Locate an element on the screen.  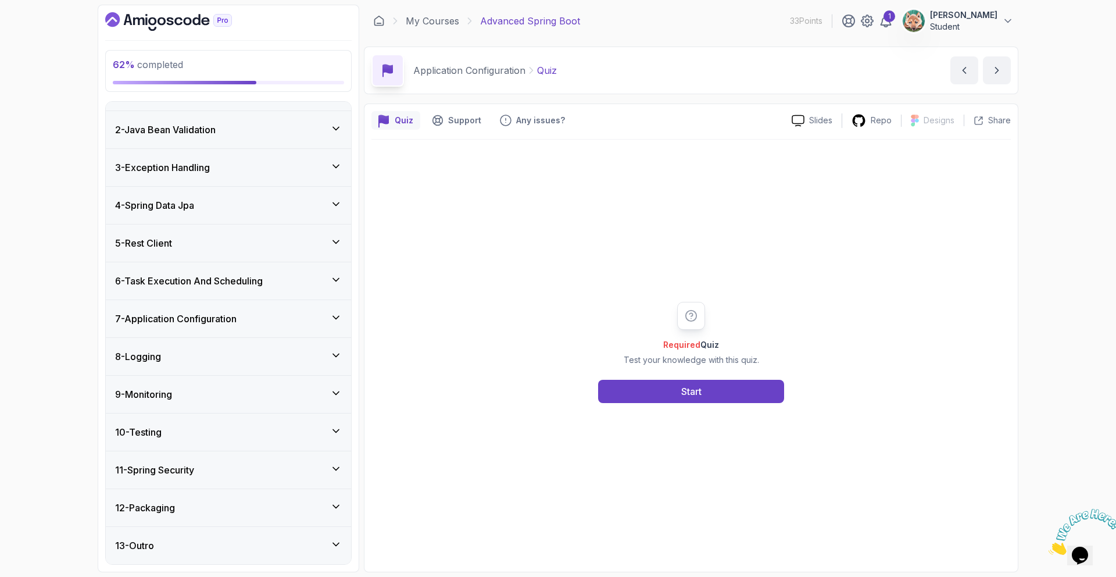
p: 33 Points is located at coordinates (806, 21).